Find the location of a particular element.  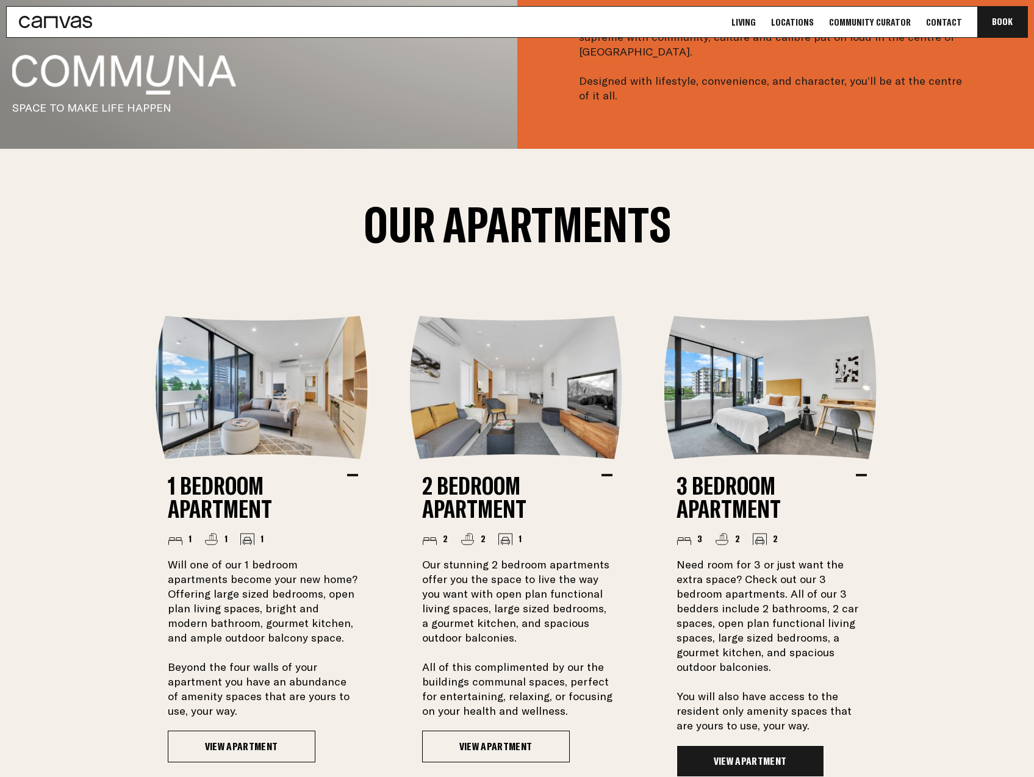

a: Living is located at coordinates (744, 22).